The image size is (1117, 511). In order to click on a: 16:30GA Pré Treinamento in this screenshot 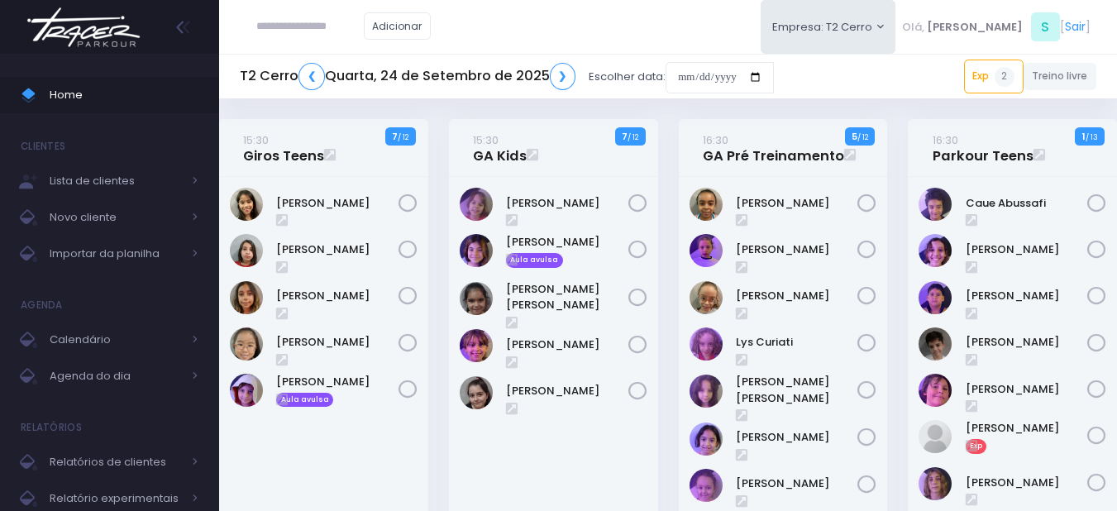, I will do `click(773, 148)`.